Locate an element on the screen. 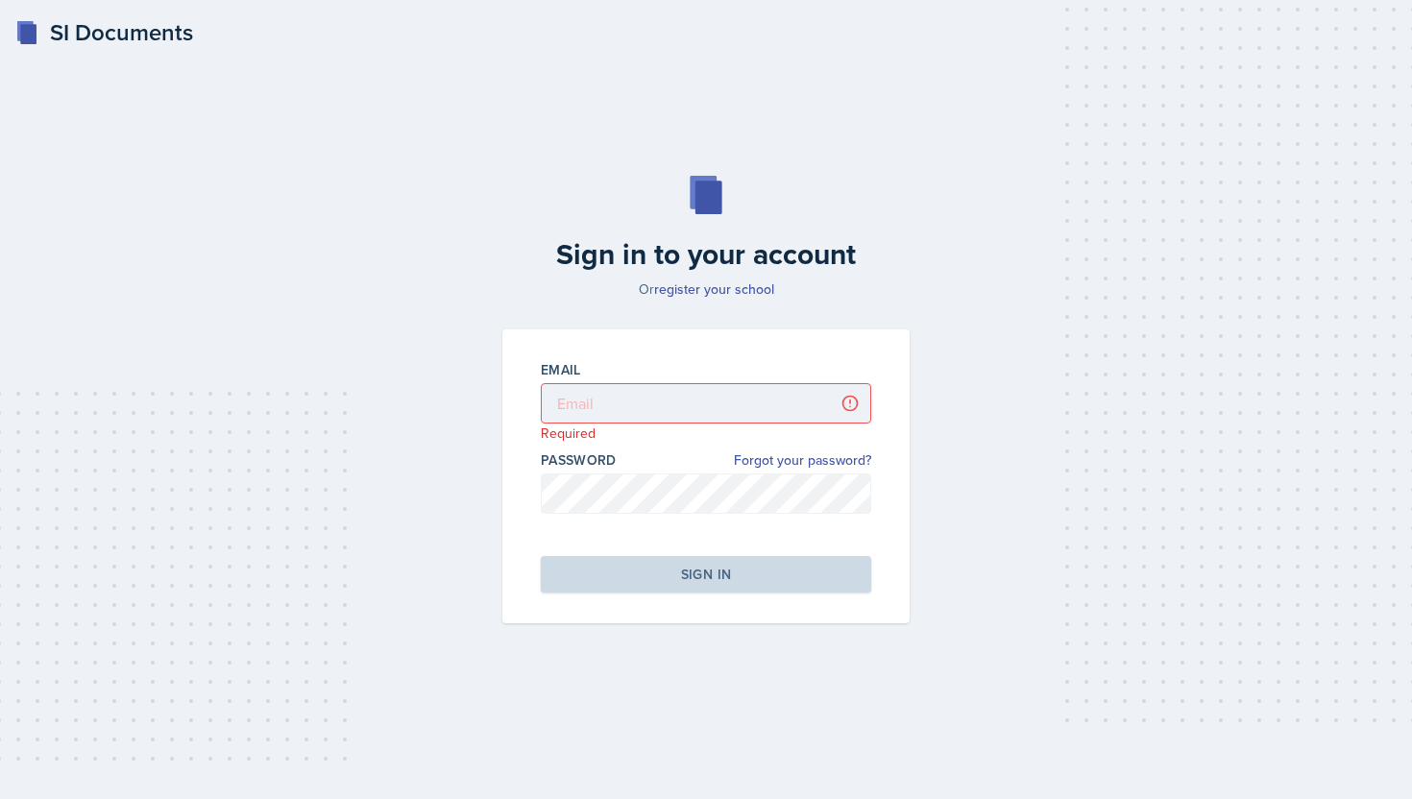  p: Or is located at coordinates (706, 289).